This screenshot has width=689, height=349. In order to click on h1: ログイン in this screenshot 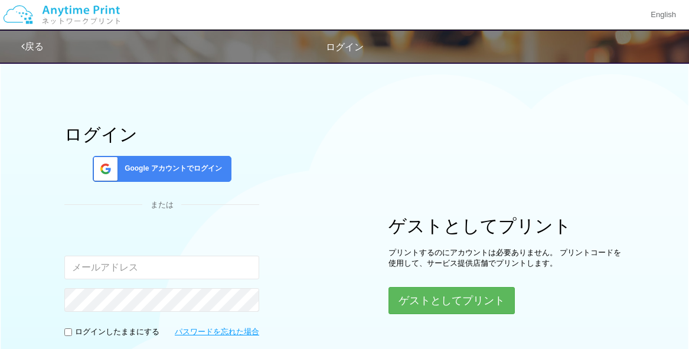, I will do `click(162, 134)`.